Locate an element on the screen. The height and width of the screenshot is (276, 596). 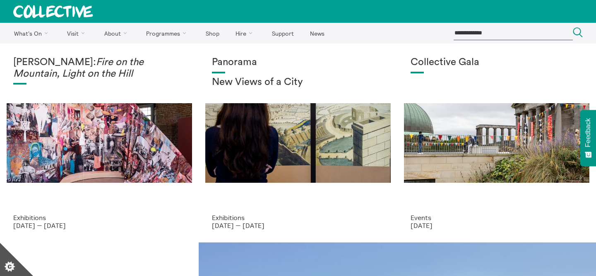
a: Shop is located at coordinates (212, 33).